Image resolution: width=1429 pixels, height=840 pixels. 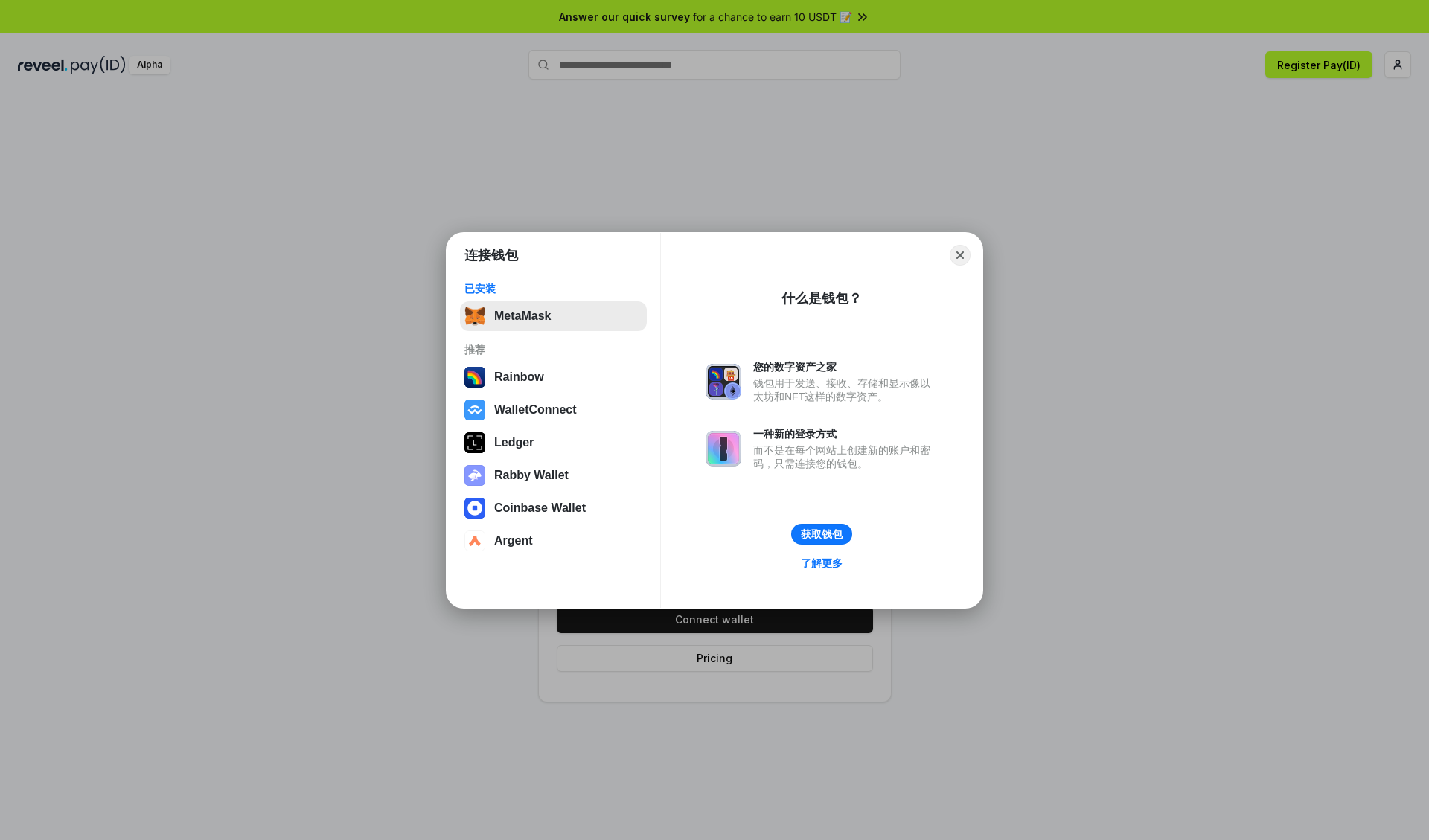 What do you see at coordinates (475, 378) in the screenshot?
I see `img: svg+xml,%3Csvg%20width%3D%22120%22%20height%3D%22120%22%20viewBox%3D%220%200%20120%20120%22%20fil...` at bounding box center [475, 378].